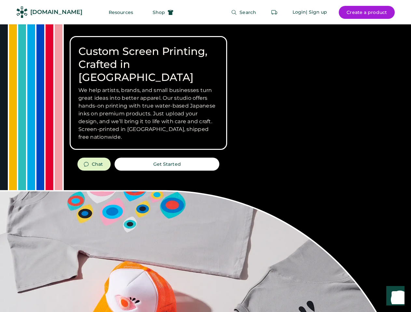 This screenshot has width=411, height=312. What do you see at coordinates (366, 12) in the screenshot?
I see `button: Create a product` at bounding box center [366, 12].